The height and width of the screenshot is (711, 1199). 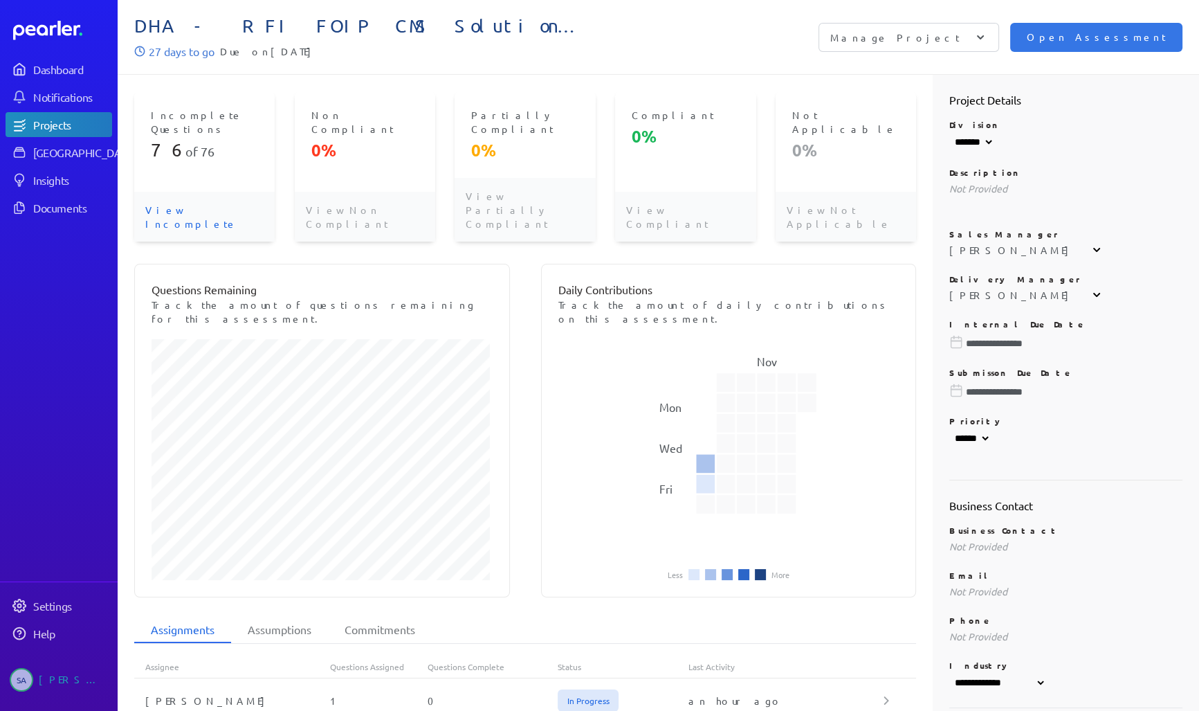 I want to click on a: Insights, so click(x=59, y=180).